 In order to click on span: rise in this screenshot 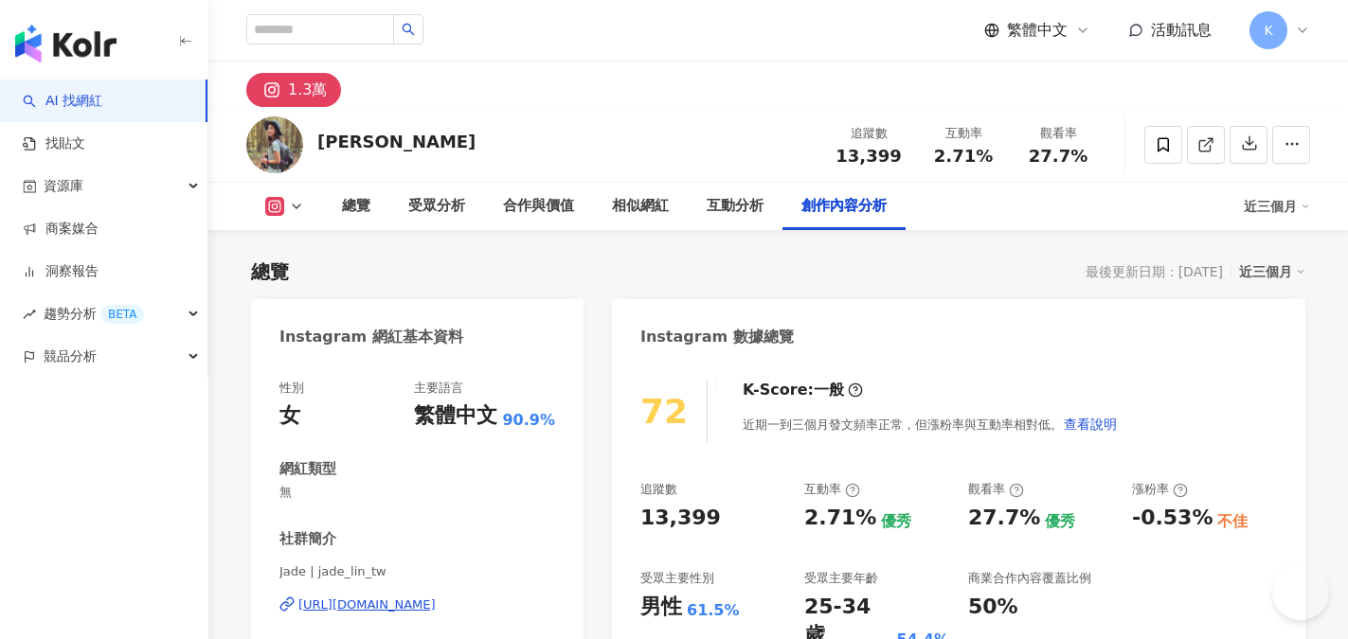, I will do `click(29, 315)`.